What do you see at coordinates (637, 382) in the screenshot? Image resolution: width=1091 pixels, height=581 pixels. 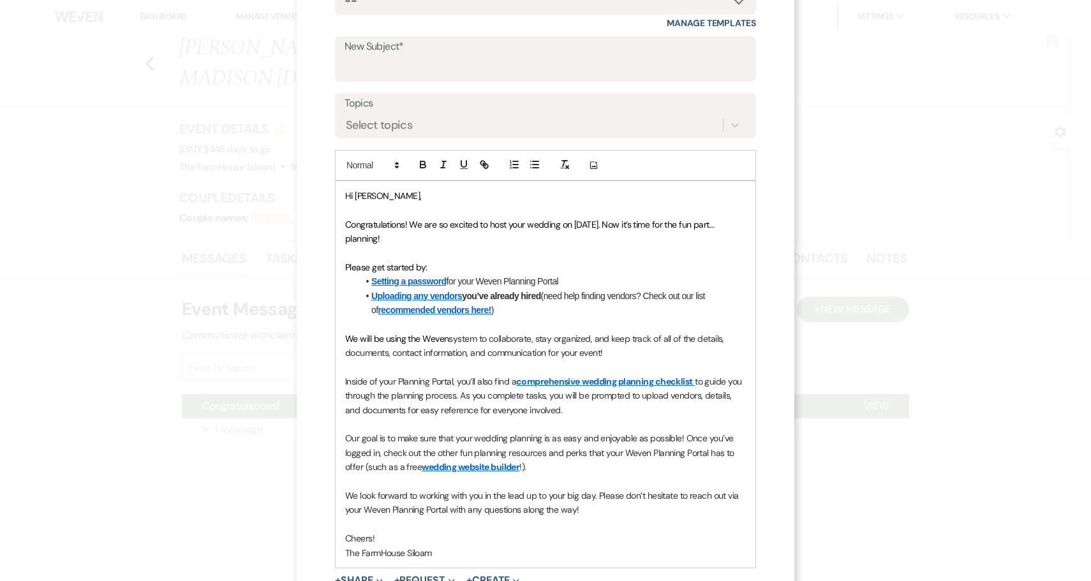 I see `a: wedding planning checklist` at bounding box center [637, 382].